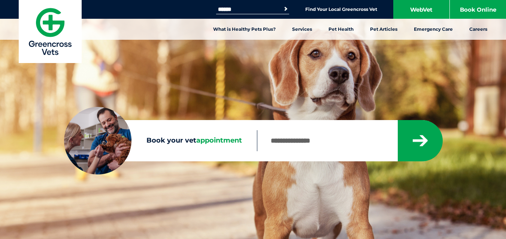  I want to click on a: Find Your Local Greencross Vet, so click(341, 9).